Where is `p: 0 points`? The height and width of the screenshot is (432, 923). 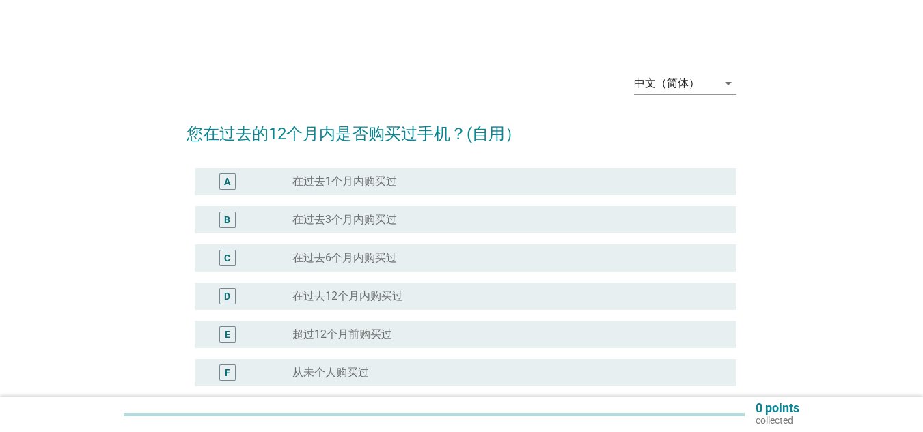 p: 0 points is located at coordinates (777, 408).